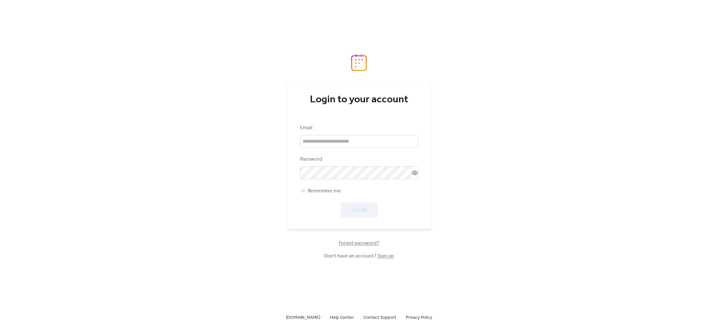 The width and height of the screenshot is (718, 329). I want to click on a: Forgot password?, so click(359, 243).